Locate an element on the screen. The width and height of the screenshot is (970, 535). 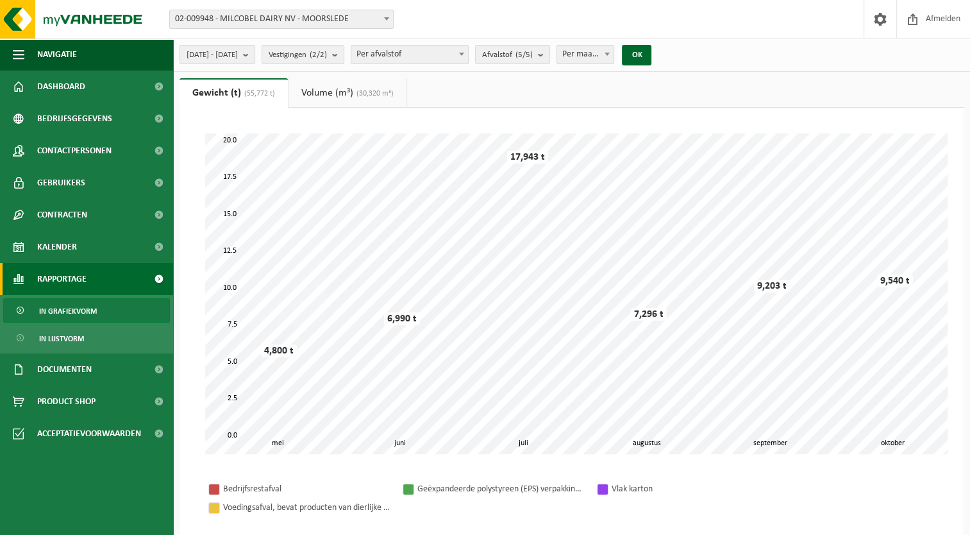
span: Per maand is located at coordinates (585, 54).